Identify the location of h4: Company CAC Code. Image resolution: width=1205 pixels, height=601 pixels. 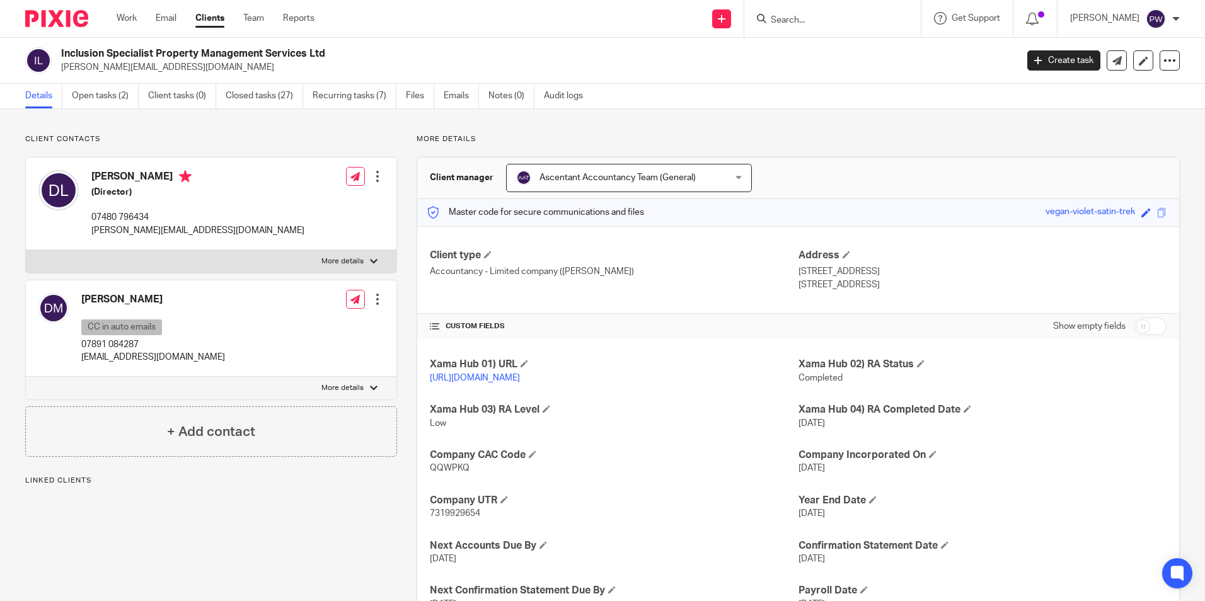
(614, 455).